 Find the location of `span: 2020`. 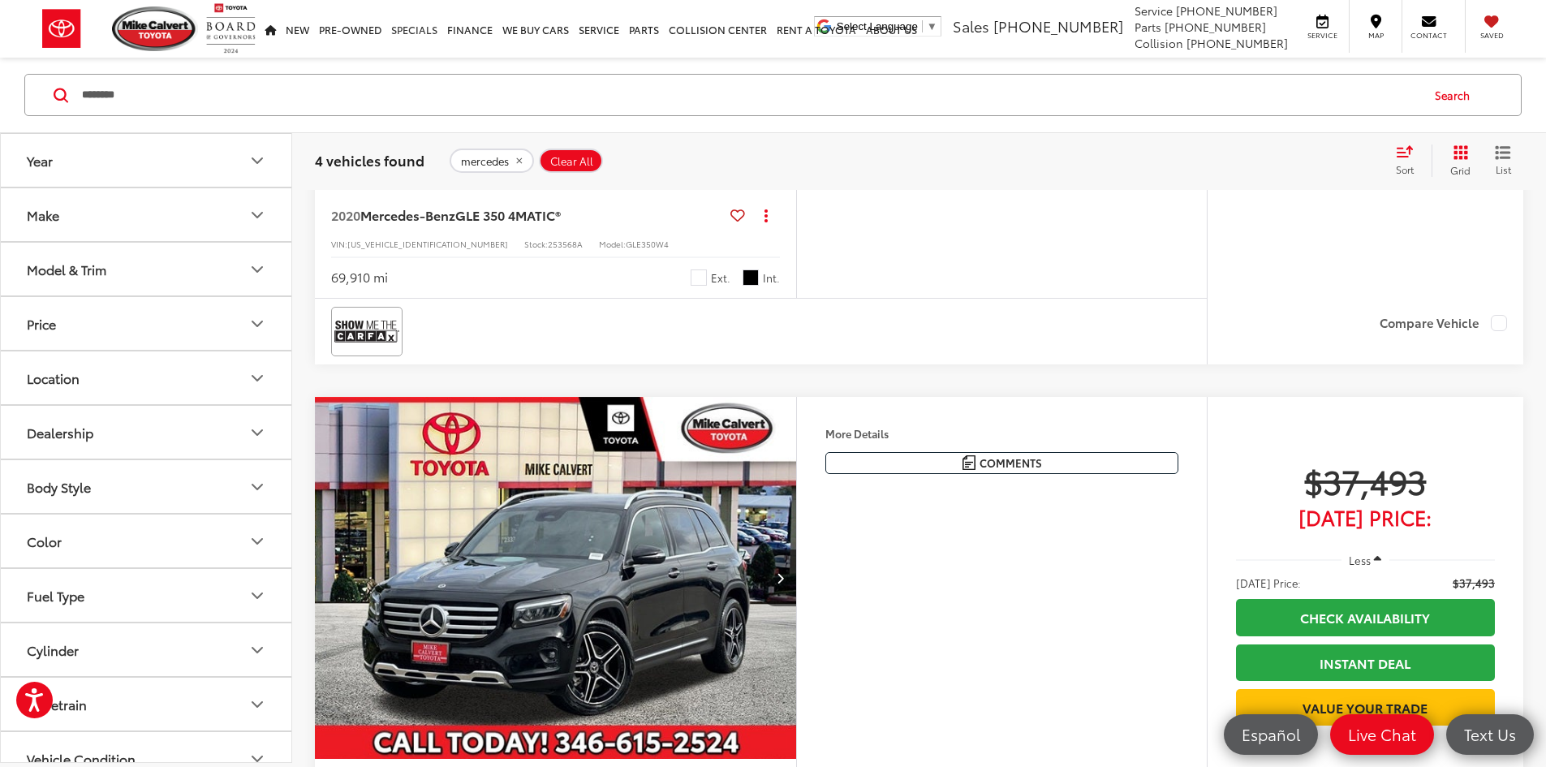

span: 2020 is located at coordinates (346, 214).